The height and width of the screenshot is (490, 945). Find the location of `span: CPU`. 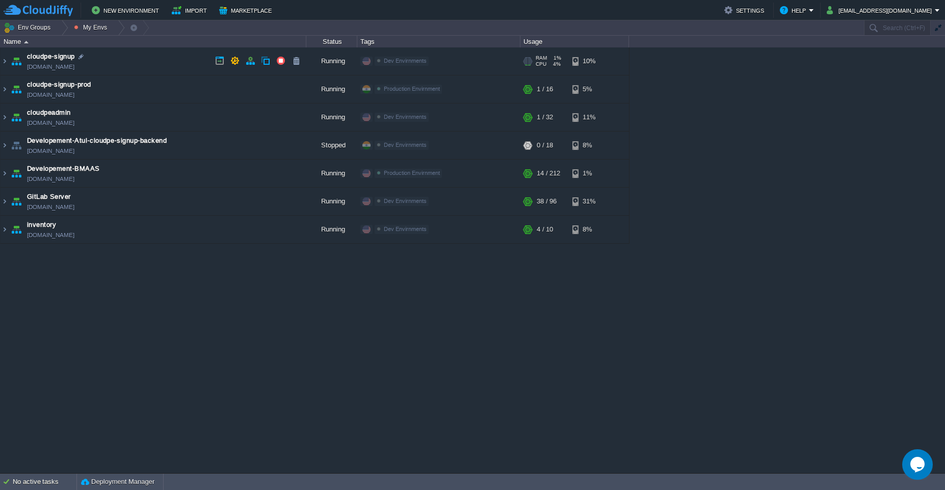

span: CPU is located at coordinates (541, 64).